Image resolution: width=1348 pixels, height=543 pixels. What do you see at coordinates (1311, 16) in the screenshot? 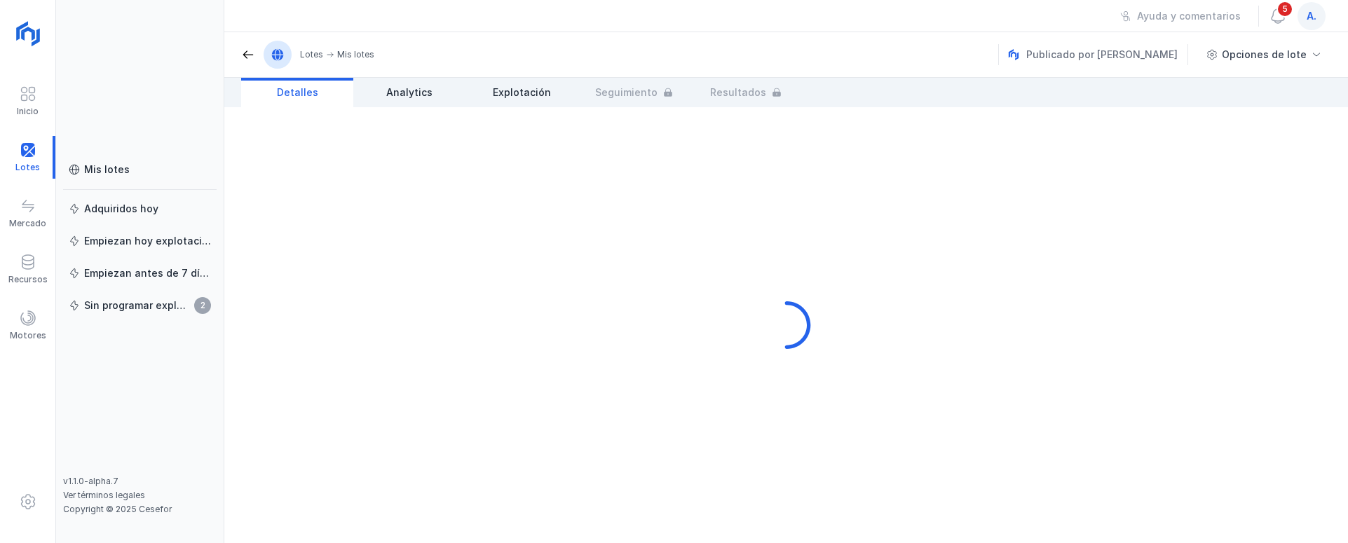
I see `span: a.` at bounding box center [1311, 16].